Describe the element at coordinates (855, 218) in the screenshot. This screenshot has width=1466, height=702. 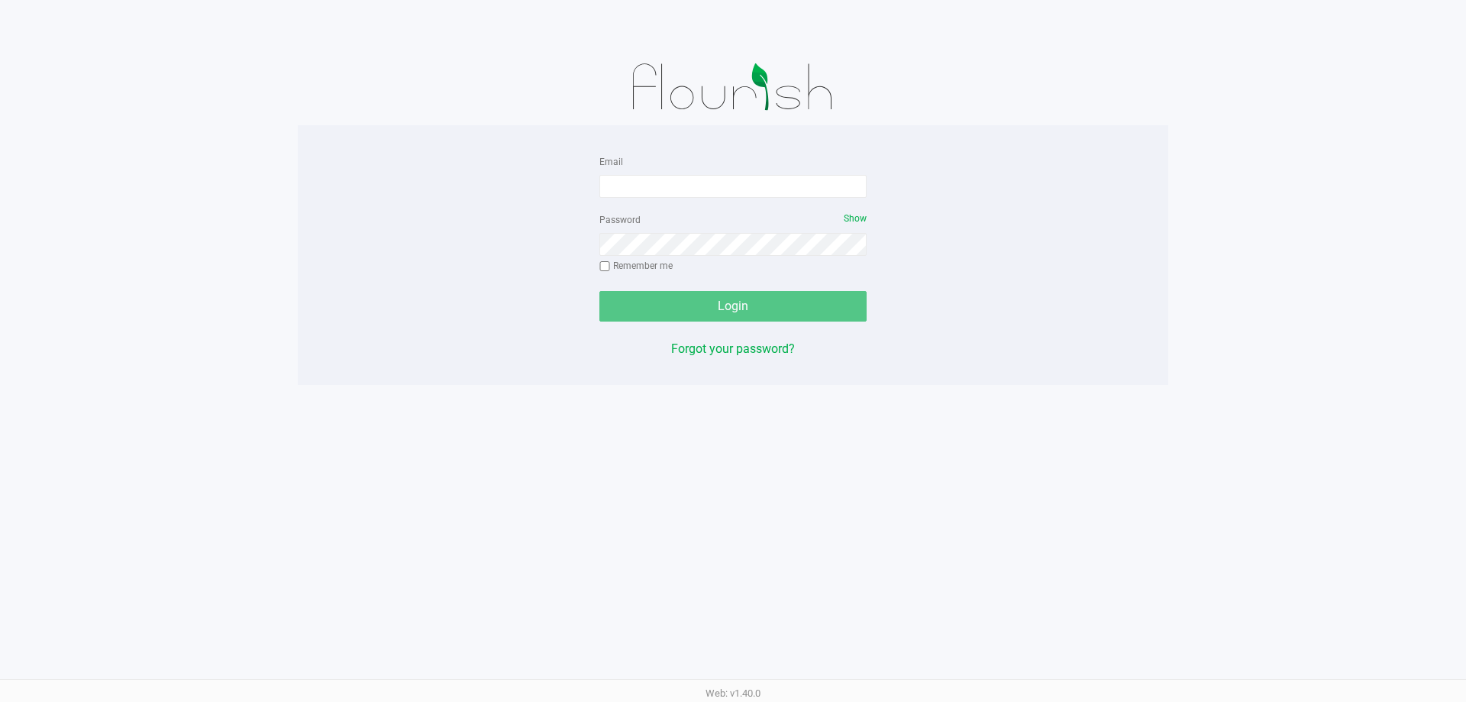
I see `span: Show` at that location.